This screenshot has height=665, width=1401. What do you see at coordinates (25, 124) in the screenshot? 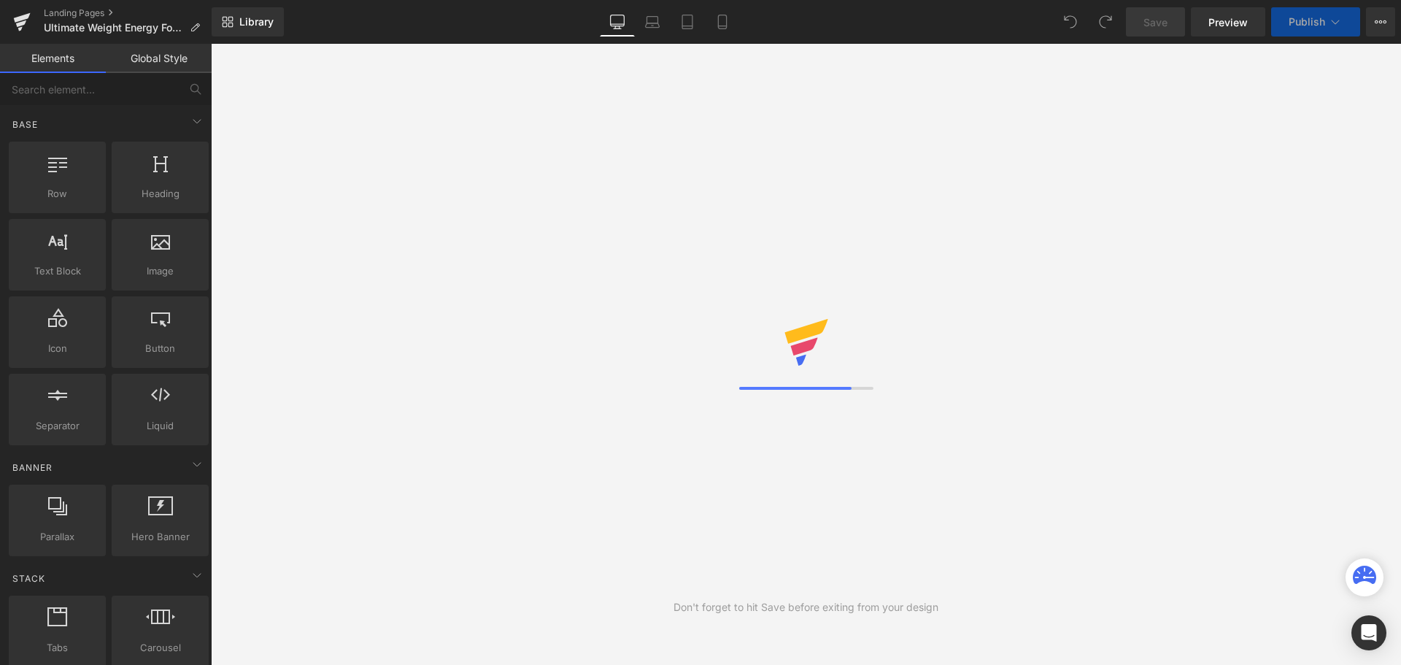
I see `span: Base` at bounding box center [25, 124].